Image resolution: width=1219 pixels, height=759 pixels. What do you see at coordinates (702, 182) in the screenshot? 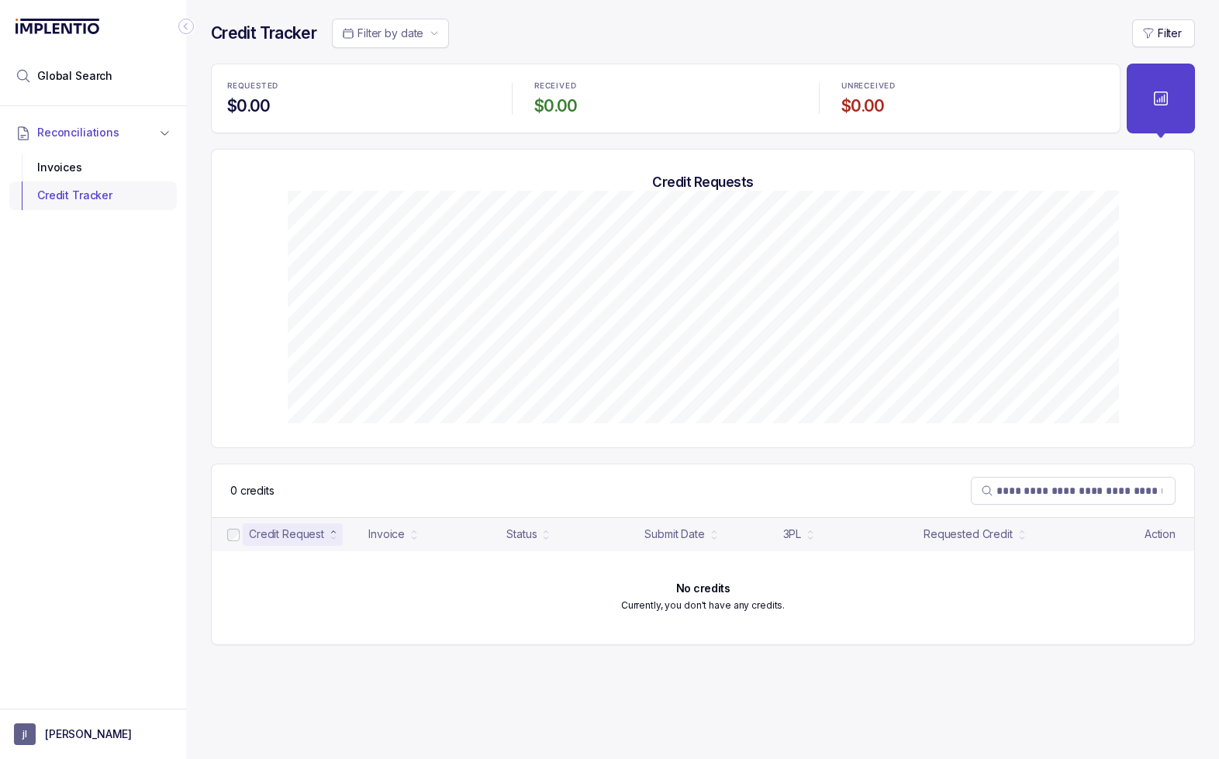
I see `h5: Credit Requests` at bounding box center [702, 182].